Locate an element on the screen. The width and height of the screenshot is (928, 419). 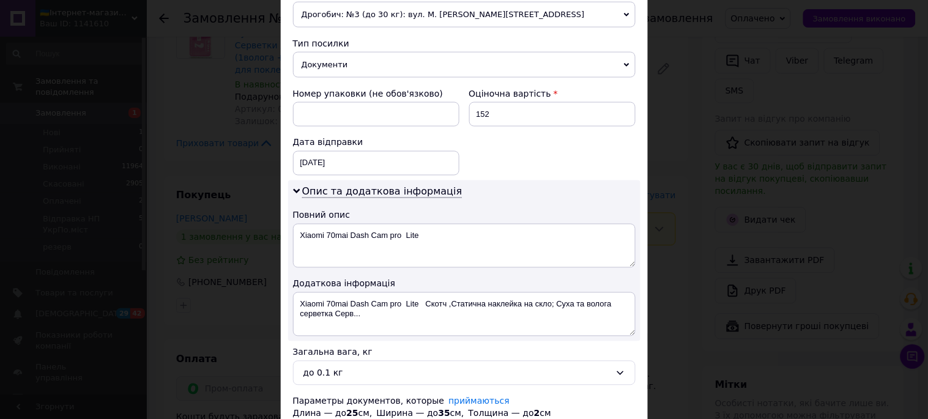
span: Документи is located at coordinates (464, 65).